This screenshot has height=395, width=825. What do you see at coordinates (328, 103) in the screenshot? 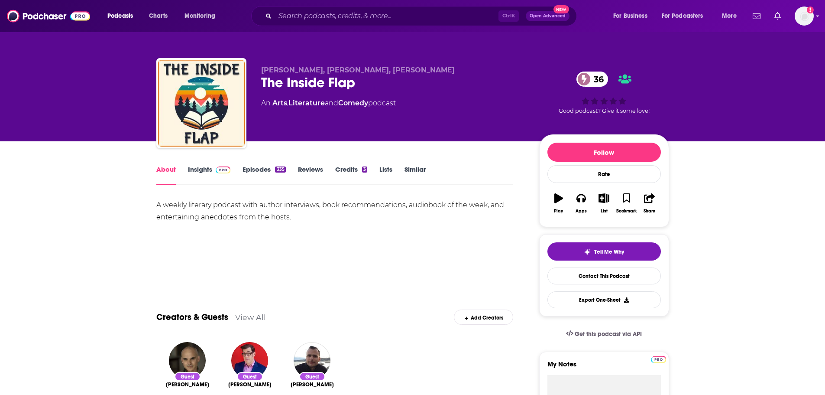
I see `div: An podcast` at bounding box center [328, 103].